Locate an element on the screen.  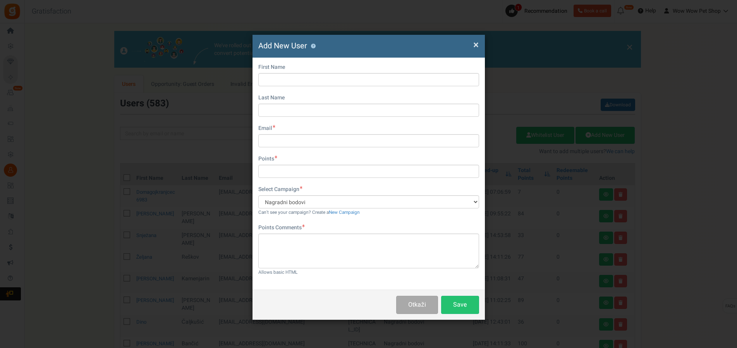
span: Add New User is located at coordinates (283, 46).